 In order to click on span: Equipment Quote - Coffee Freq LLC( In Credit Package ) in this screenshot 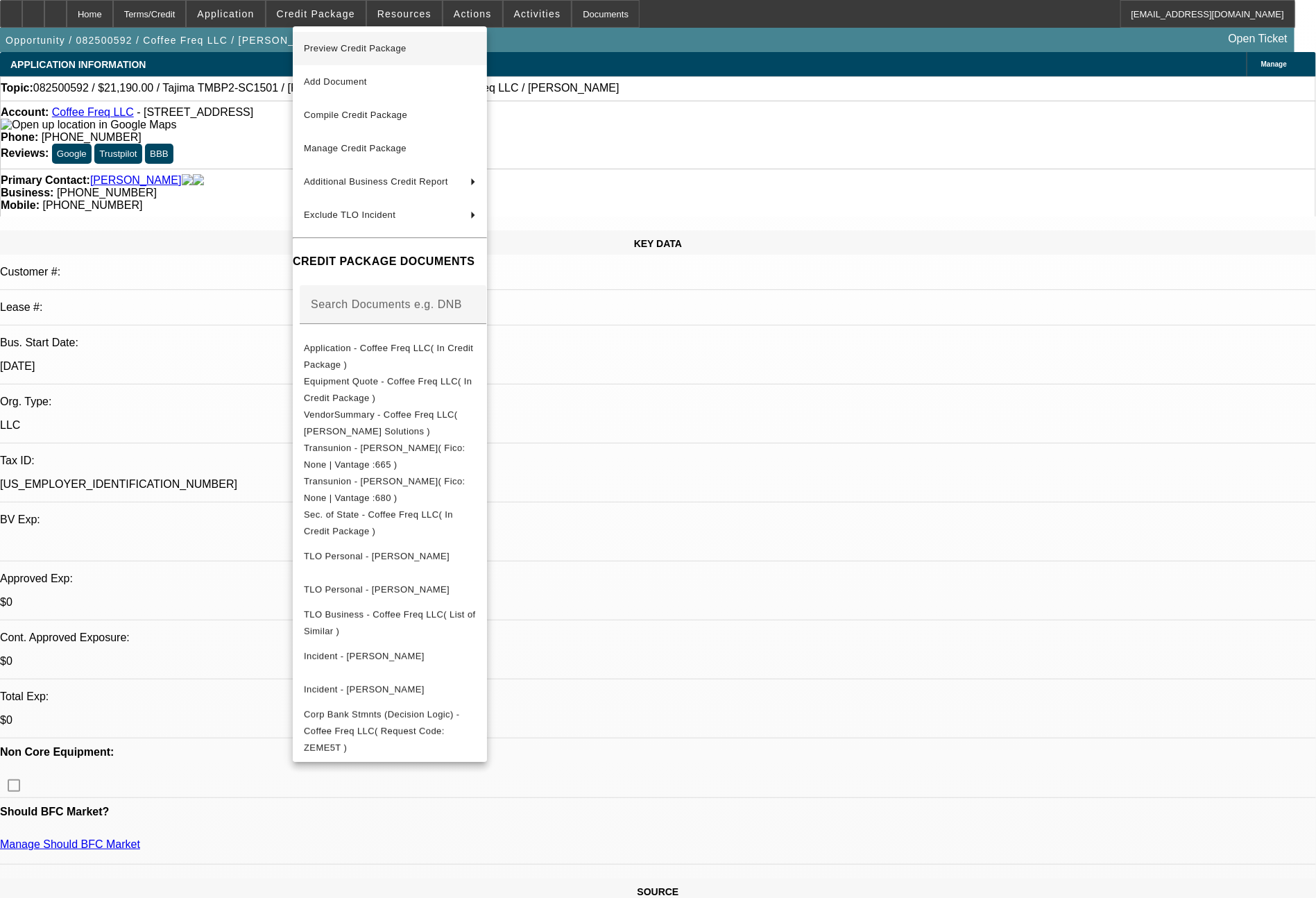, I will do `click(388, 389)`.